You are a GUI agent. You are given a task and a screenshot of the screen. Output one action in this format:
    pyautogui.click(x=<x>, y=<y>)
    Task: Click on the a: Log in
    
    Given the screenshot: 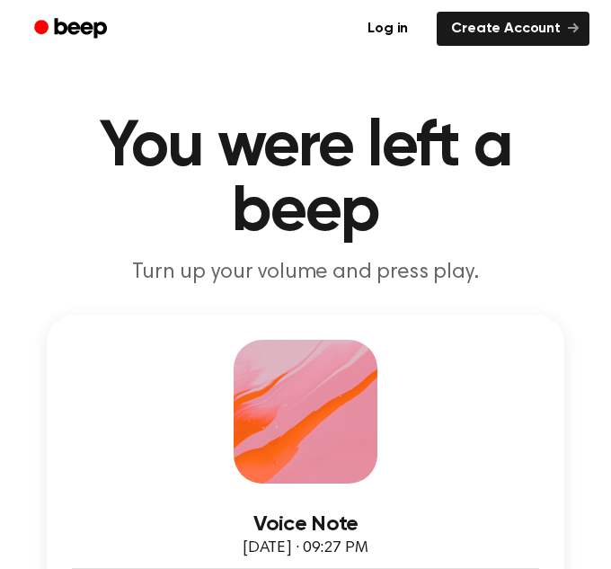 What is the action you would take?
    pyautogui.click(x=388, y=29)
    